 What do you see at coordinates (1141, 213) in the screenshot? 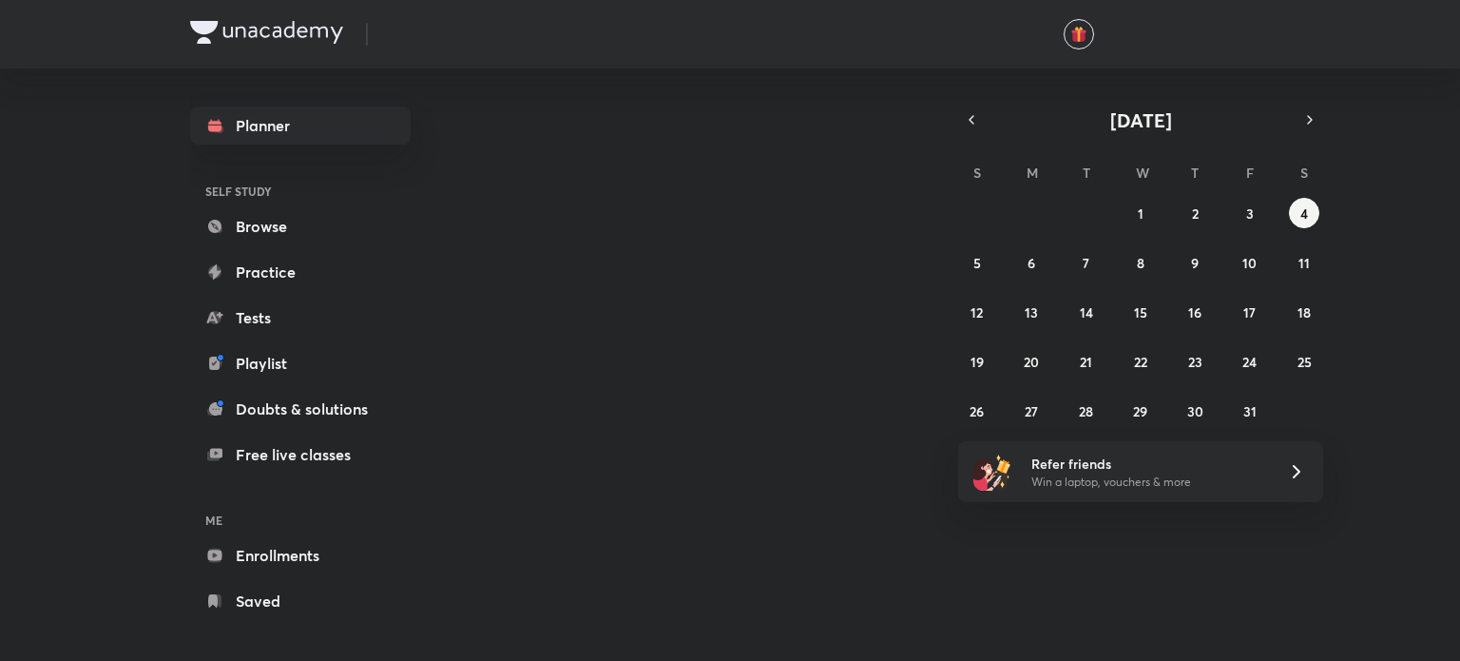
I see `button: October 1, 2025` at bounding box center [1141, 213].